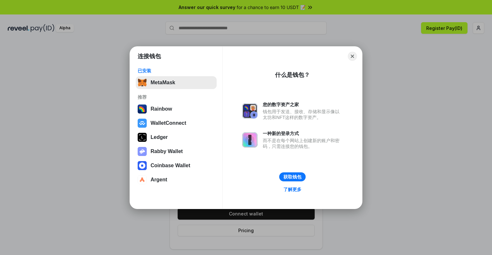 The width and height of the screenshot is (492, 255). What do you see at coordinates (159, 180) in the screenshot?
I see `div: Argent` at bounding box center [159, 180].